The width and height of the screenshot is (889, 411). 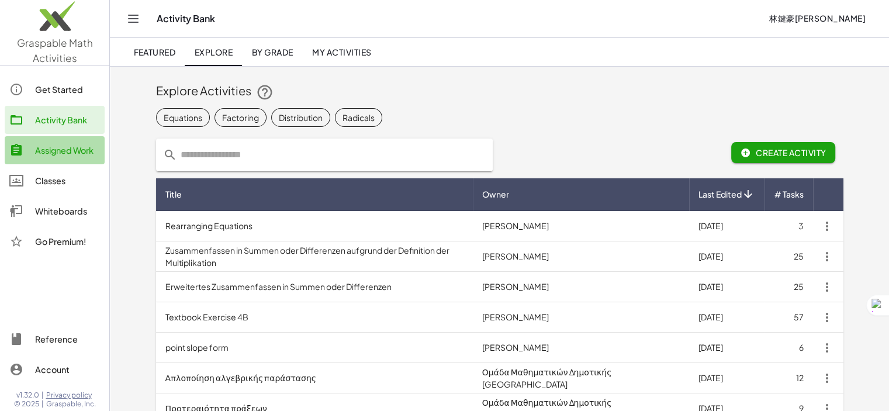 What do you see at coordinates (67, 339) in the screenshot?
I see `div: Reference` at bounding box center [67, 339].